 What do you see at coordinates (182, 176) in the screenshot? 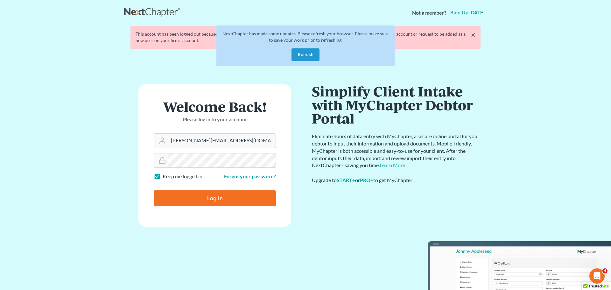
I see `label: Keep me logged in` at bounding box center [182, 176].